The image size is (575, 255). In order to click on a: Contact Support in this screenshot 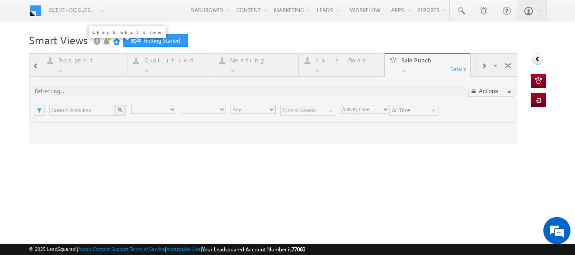, I will do `click(110, 248)`.